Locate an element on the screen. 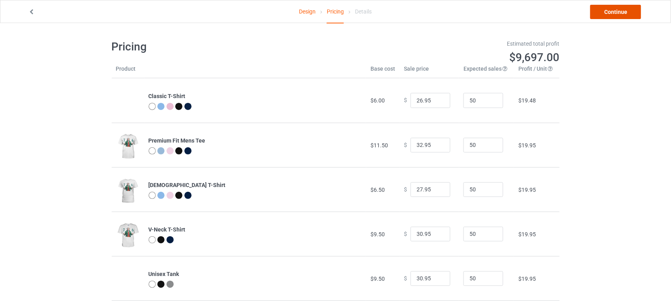 The width and height of the screenshot is (671, 301). th: Base cost is located at coordinates (383, 72).